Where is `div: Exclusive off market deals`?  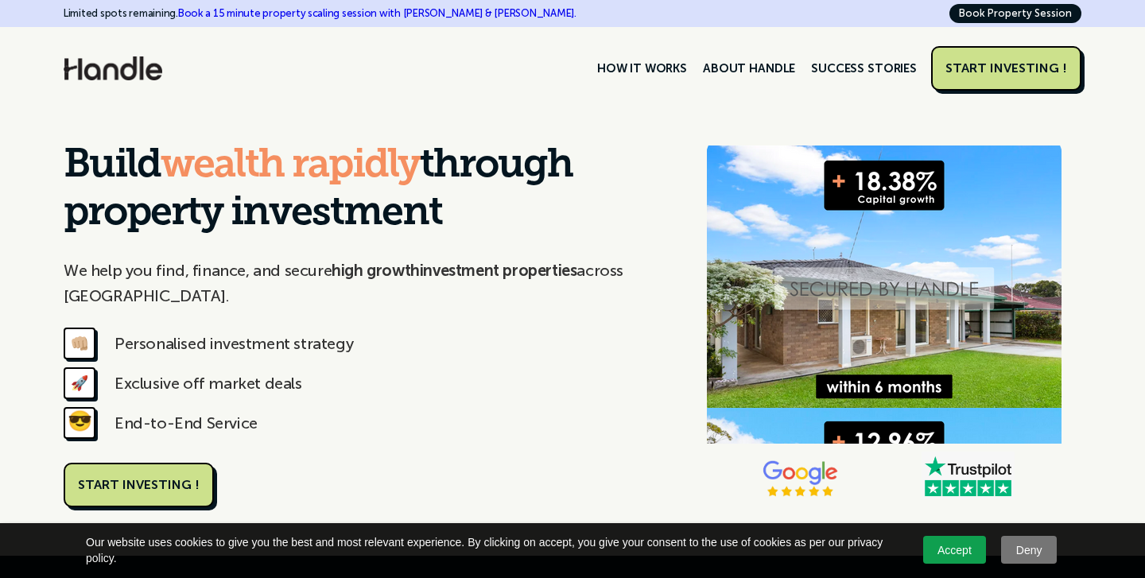 div: Exclusive off market deals is located at coordinates (208, 383).